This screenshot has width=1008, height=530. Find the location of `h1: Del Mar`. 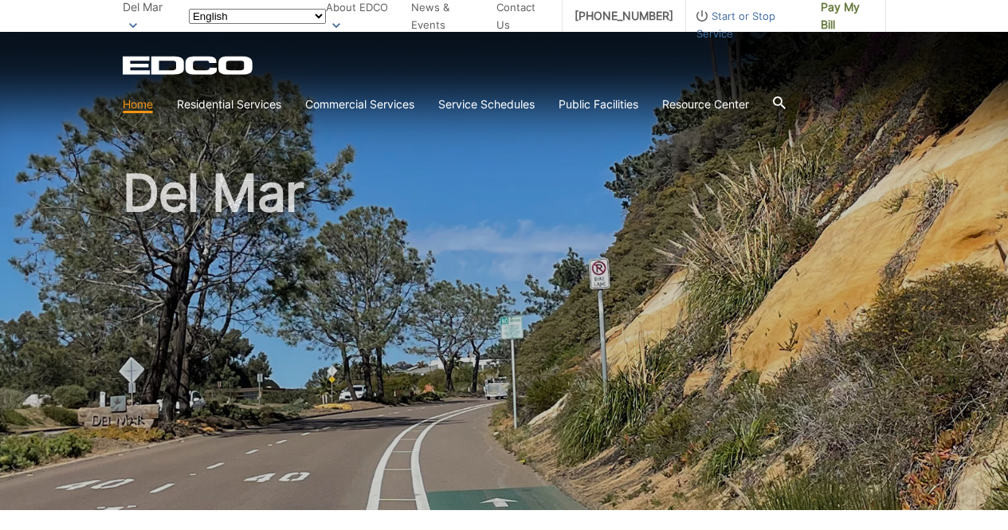

h1: Del Mar is located at coordinates (504, 342).